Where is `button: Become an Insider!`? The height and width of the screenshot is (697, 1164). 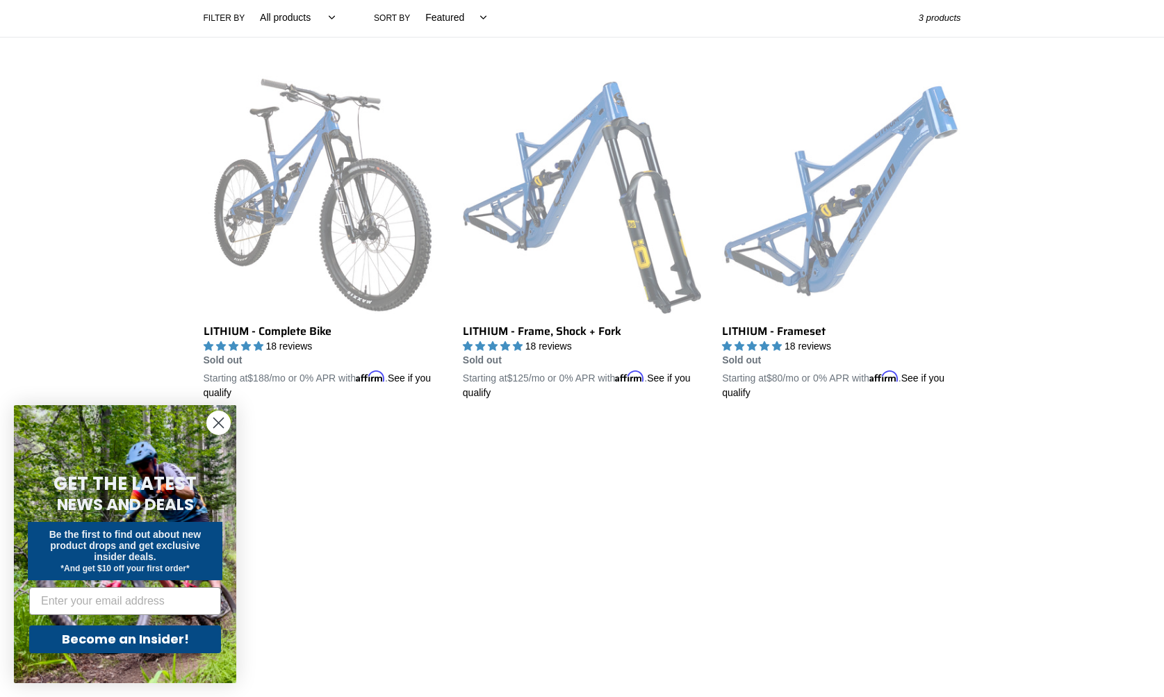 button: Become an Insider! is located at coordinates (125, 639).